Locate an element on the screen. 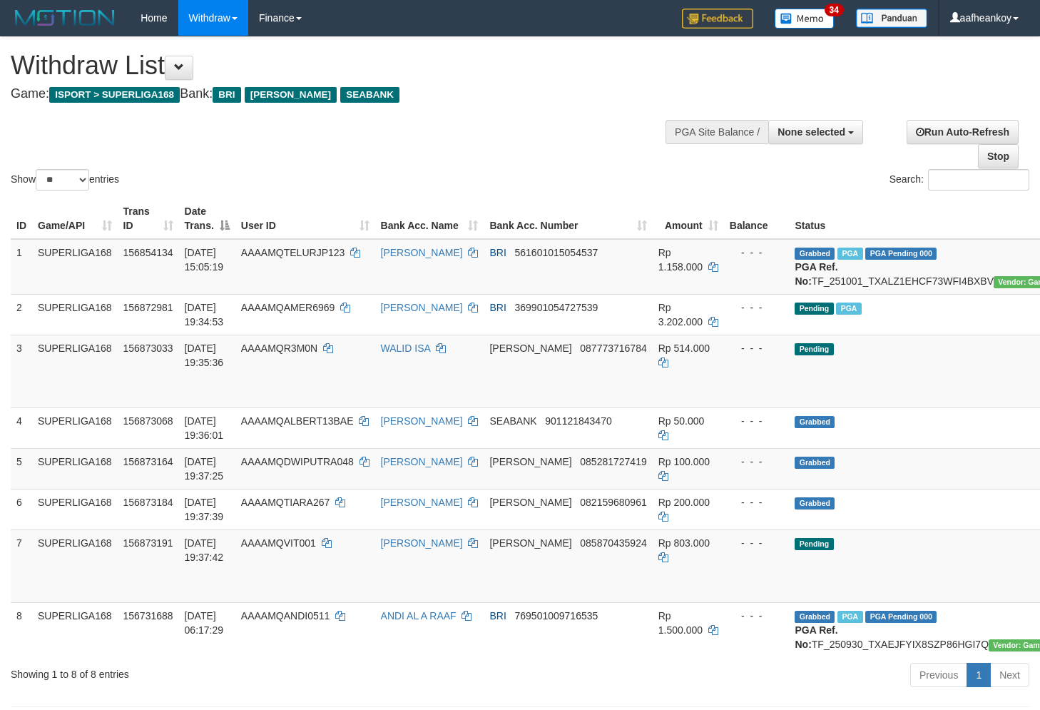 Image resolution: width=1040 pixels, height=710 pixels. span: AAAAMQALBERT13BAE is located at coordinates (297, 421).